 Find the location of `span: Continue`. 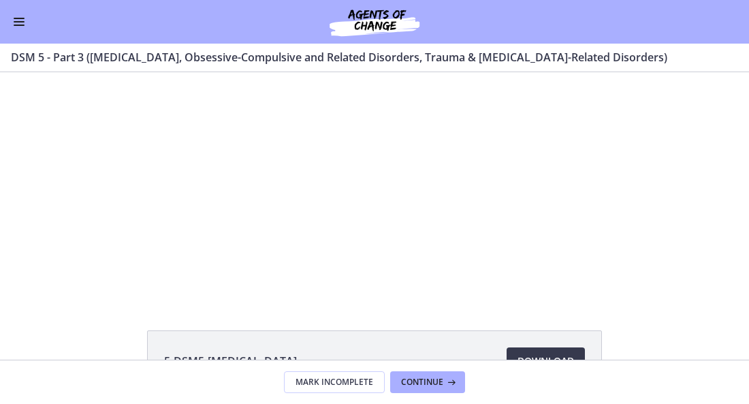

span: Continue is located at coordinates (422, 382).